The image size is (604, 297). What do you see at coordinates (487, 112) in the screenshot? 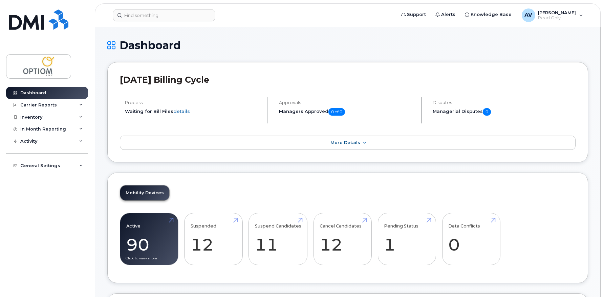
I see `span: 0` at bounding box center [487, 112].